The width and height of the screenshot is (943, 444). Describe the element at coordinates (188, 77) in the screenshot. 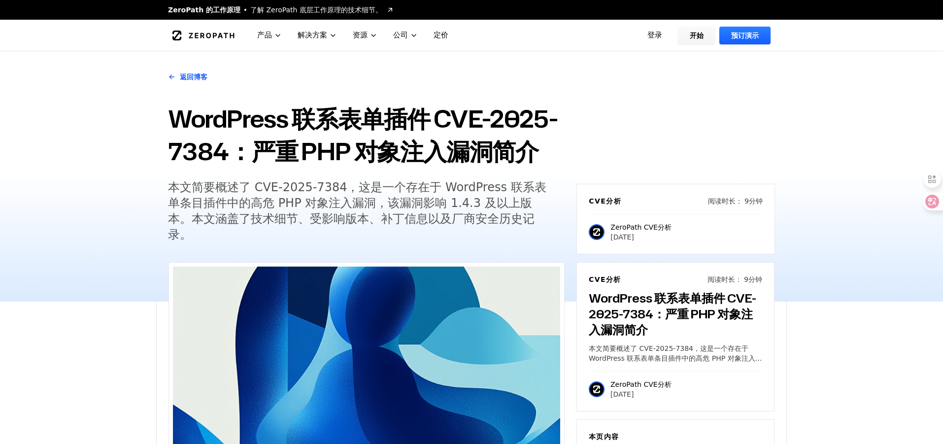

I see `a: 返回博客` at that location.